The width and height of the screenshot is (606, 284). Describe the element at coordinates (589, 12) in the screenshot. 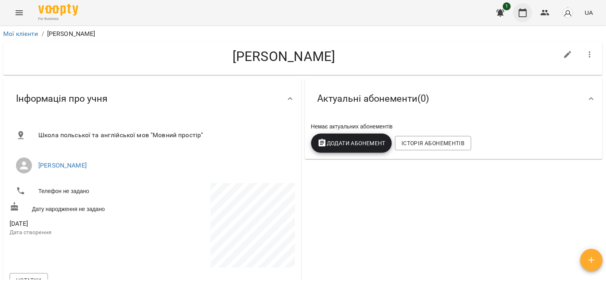

I see `button: UA` at that location.